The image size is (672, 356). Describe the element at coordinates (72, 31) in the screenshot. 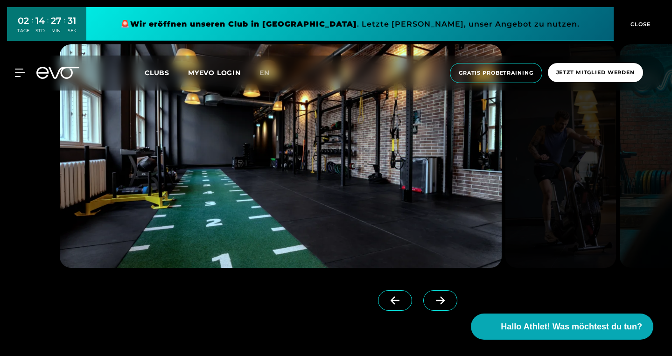

I see `div: SEK` at that location.